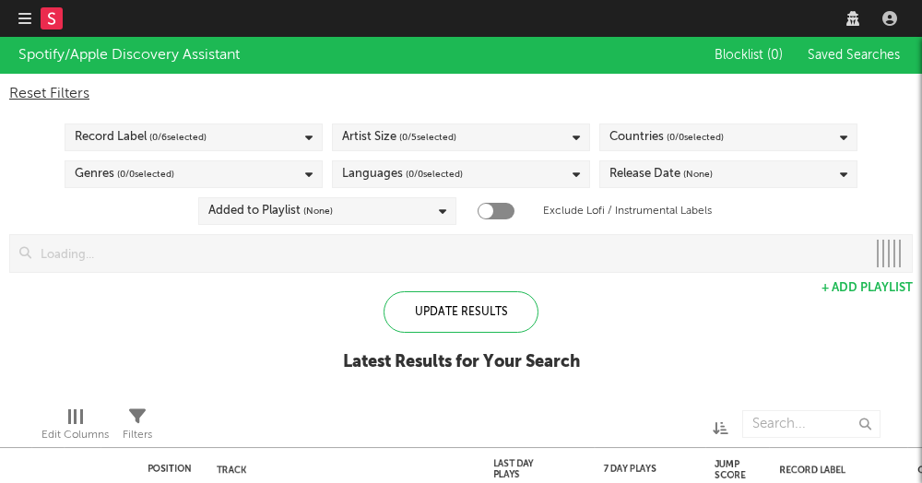 This screenshot has height=483, width=922. Describe the element at coordinates (666, 137) in the screenshot. I see `div: Countries` at that location.